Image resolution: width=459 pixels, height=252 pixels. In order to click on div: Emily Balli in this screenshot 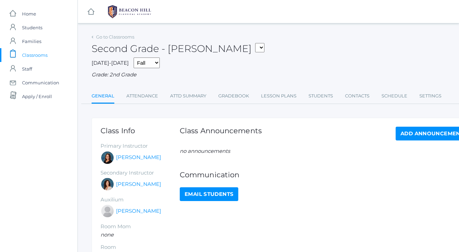, I will do `click(107, 158)`.